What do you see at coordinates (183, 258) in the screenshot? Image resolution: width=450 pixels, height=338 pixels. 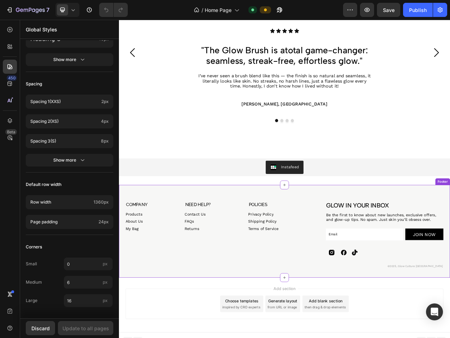 I see `a: Shipping Policy` at bounding box center [183, 258].